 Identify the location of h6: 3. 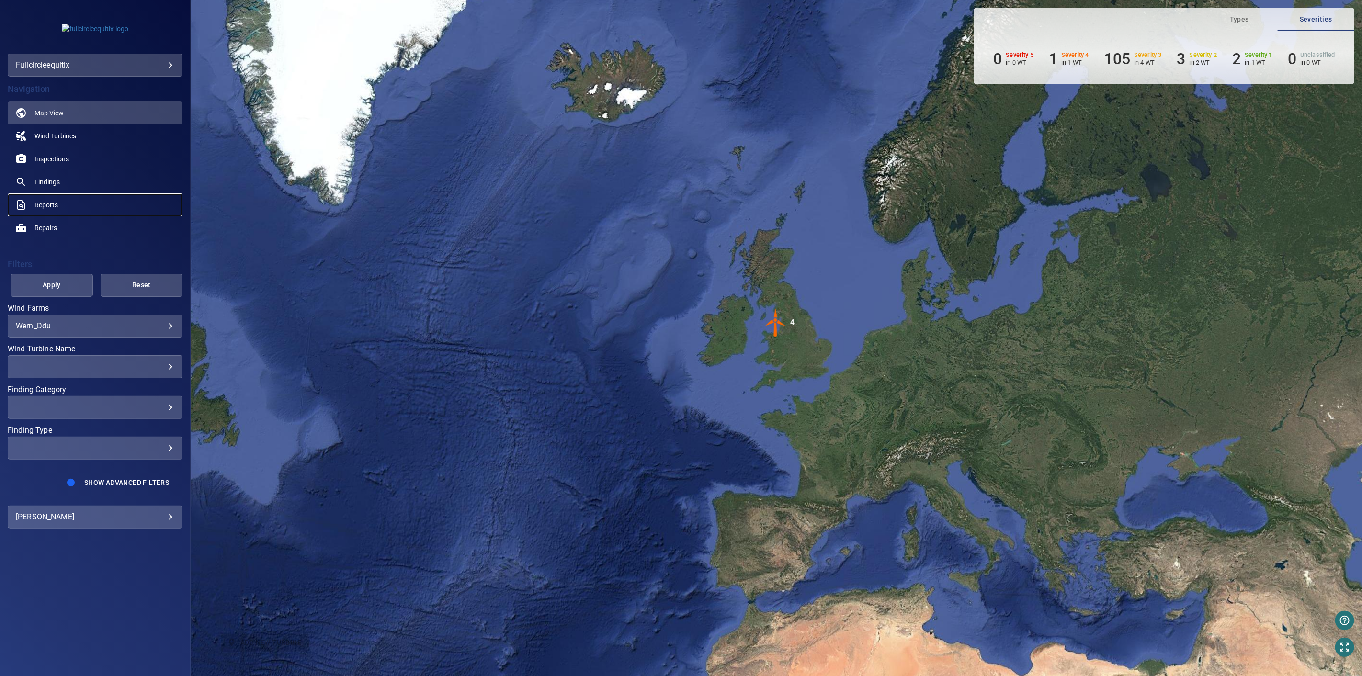
(1181, 59).